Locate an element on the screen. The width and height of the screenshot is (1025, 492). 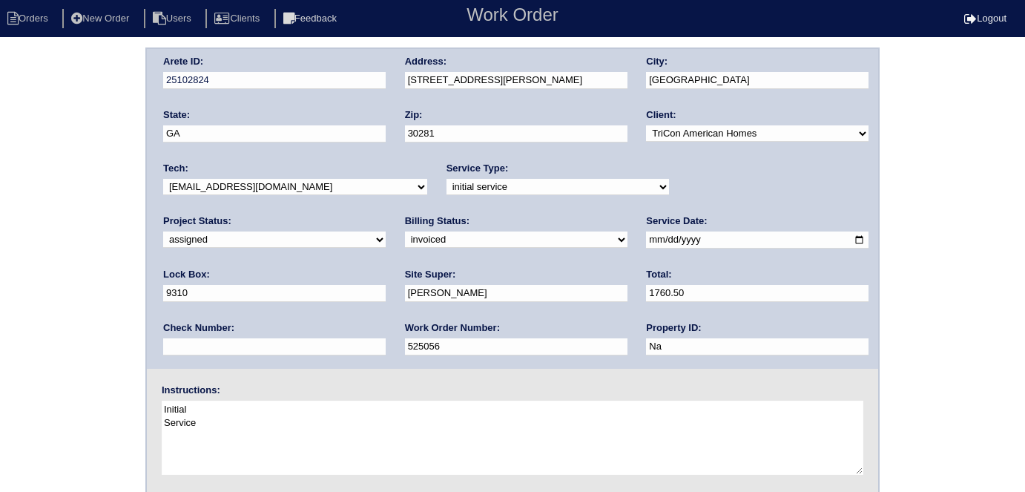
label: Client: is located at coordinates (661, 115).